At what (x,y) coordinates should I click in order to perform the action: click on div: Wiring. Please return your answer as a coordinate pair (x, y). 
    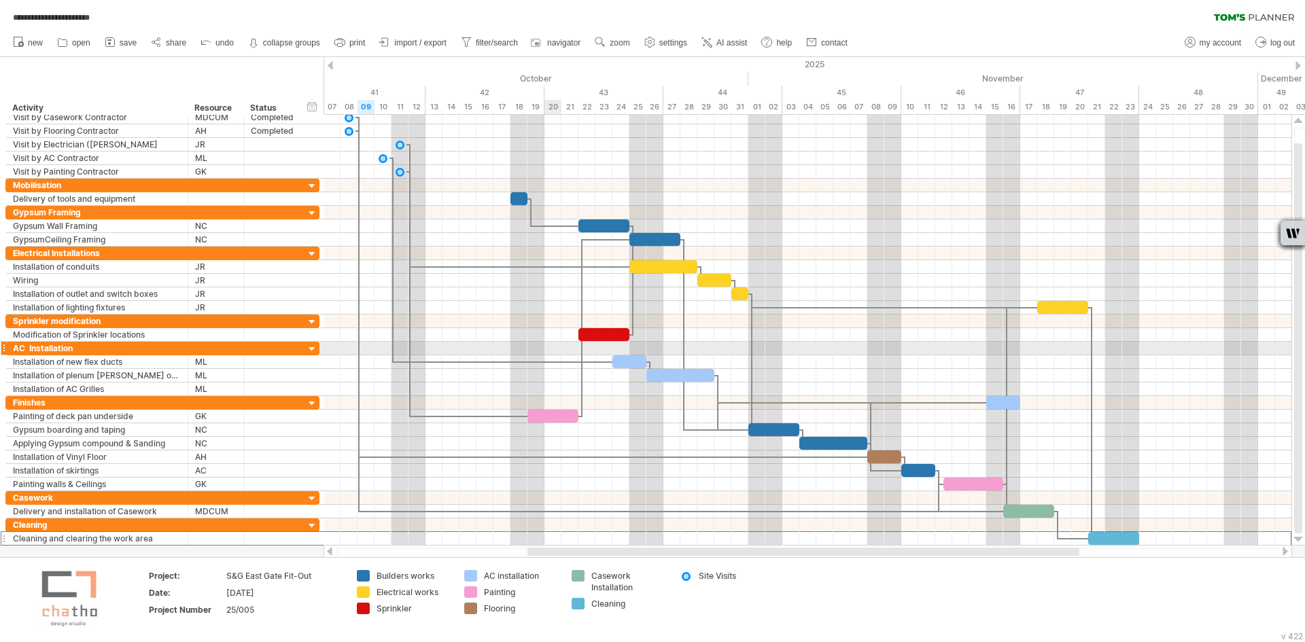
    Looking at the image, I should click on (97, 280).